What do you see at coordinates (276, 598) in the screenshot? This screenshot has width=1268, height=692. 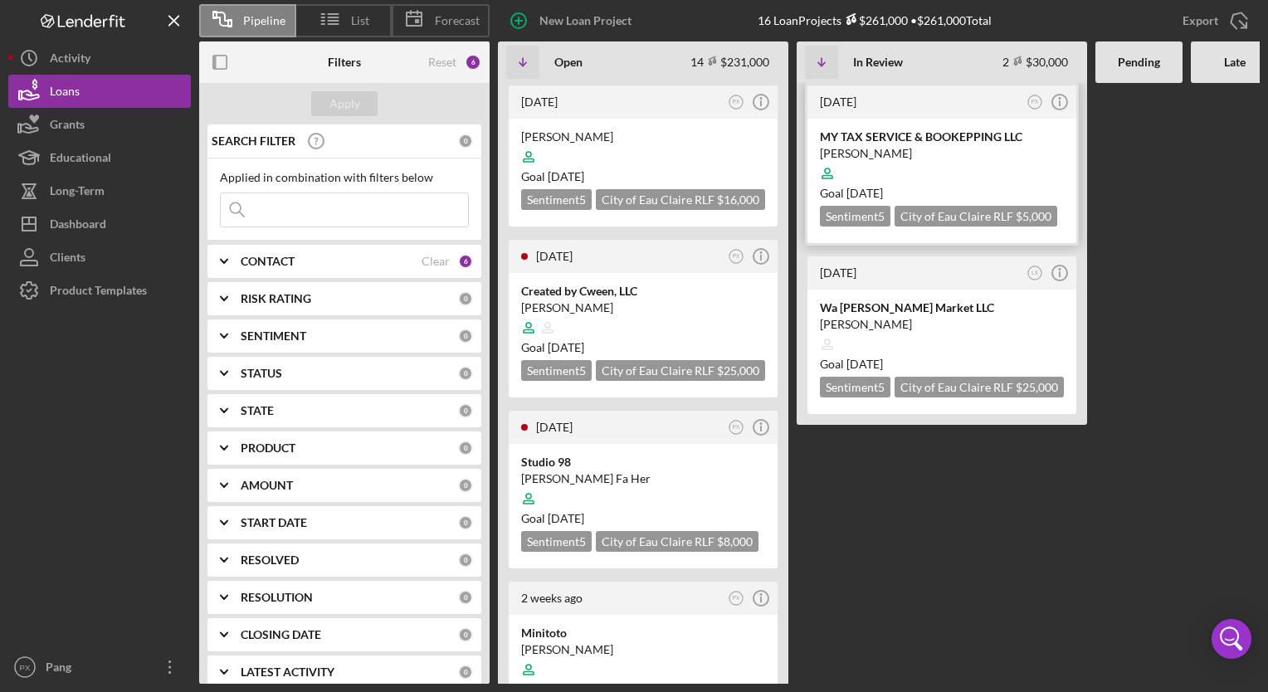 I see `b: RESOLUTION` at bounding box center [276, 598].